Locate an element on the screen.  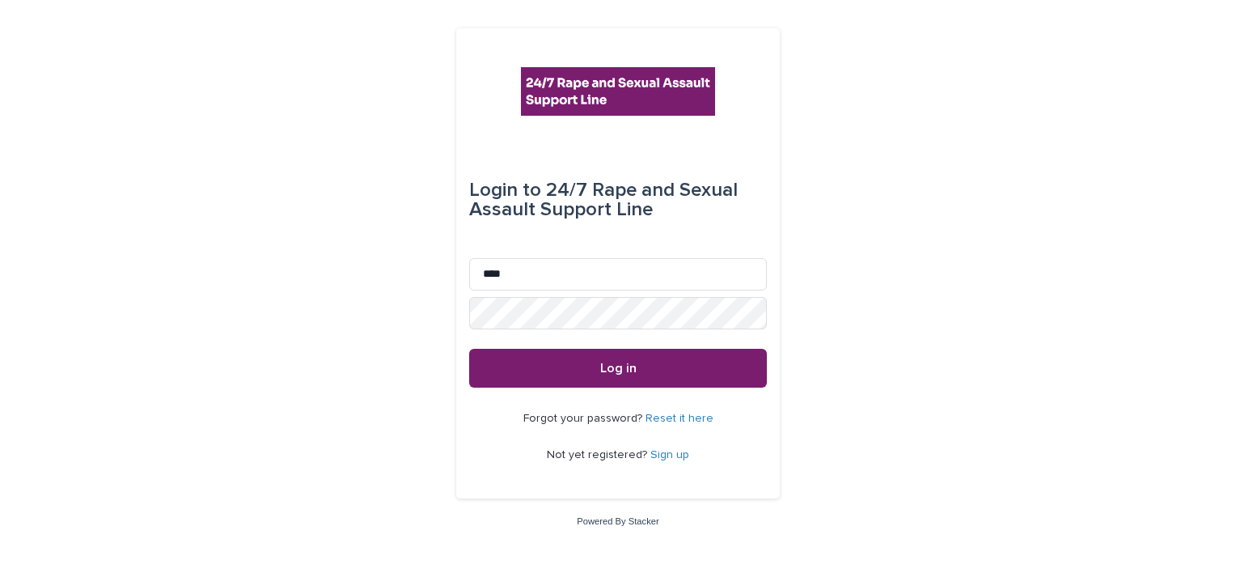
span: Forgot your password? is located at coordinates (584, 418).